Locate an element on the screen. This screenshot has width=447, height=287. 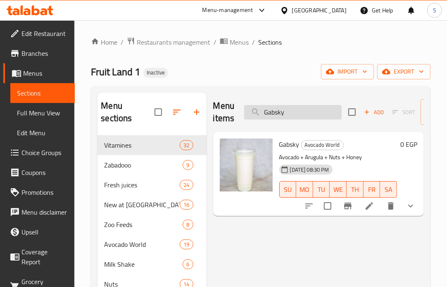
span: Edit Restaurant is located at coordinates (45, 33).